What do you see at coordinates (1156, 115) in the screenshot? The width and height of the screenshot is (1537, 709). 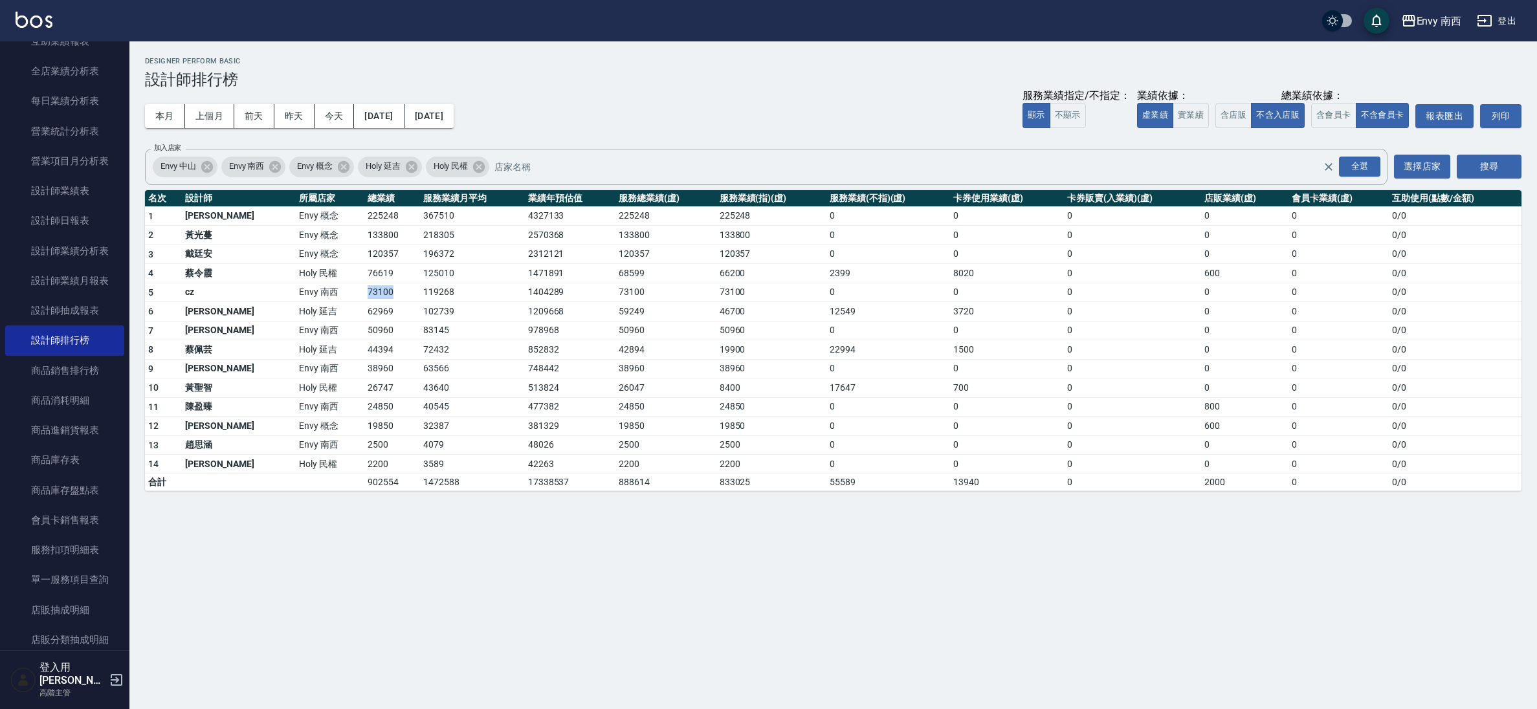 I see `button: 虛業績` at bounding box center [1156, 115].